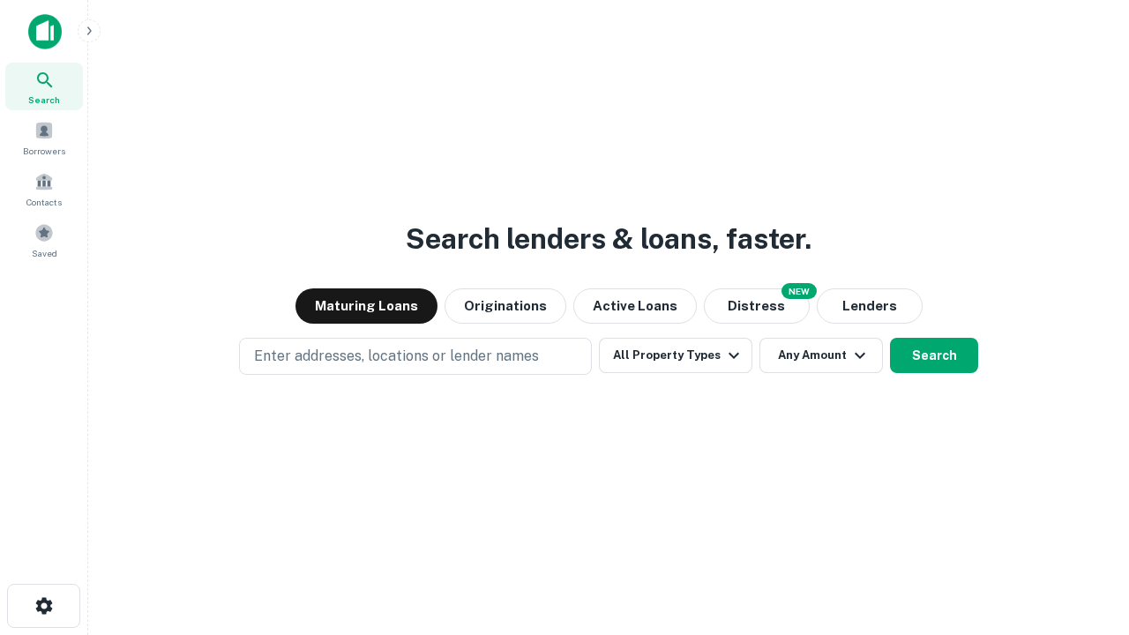 The image size is (1129, 635). I want to click on span: Contacts, so click(44, 202).